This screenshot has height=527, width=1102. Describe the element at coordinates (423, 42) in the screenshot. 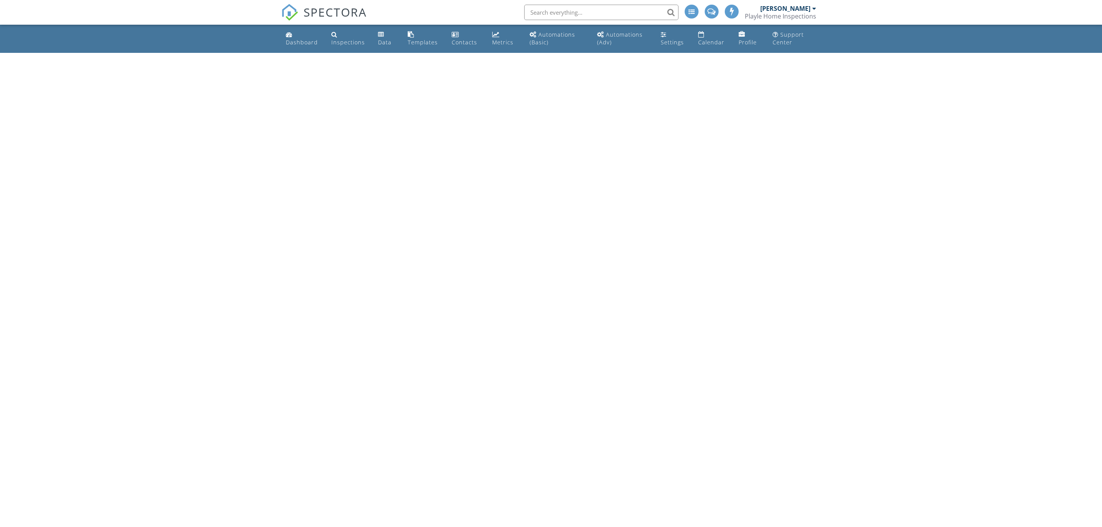

I see `div: Templates` at that location.